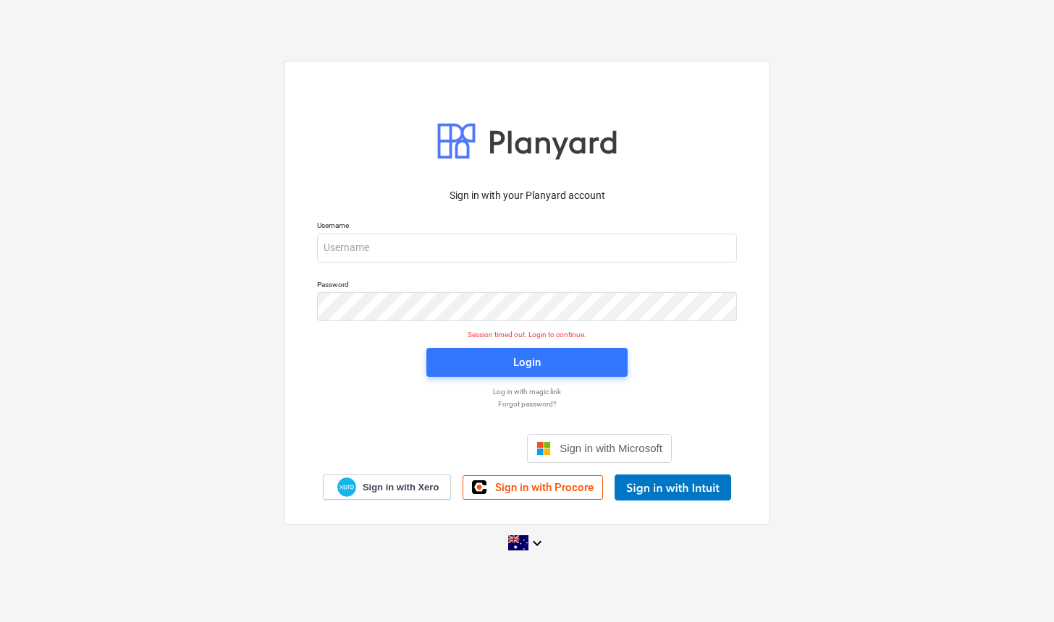 Image resolution: width=1054 pixels, height=622 pixels. What do you see at coordinates (347, 487) in the screenshot?
I see `img: Xero logo` at bounding box center [347, 487].